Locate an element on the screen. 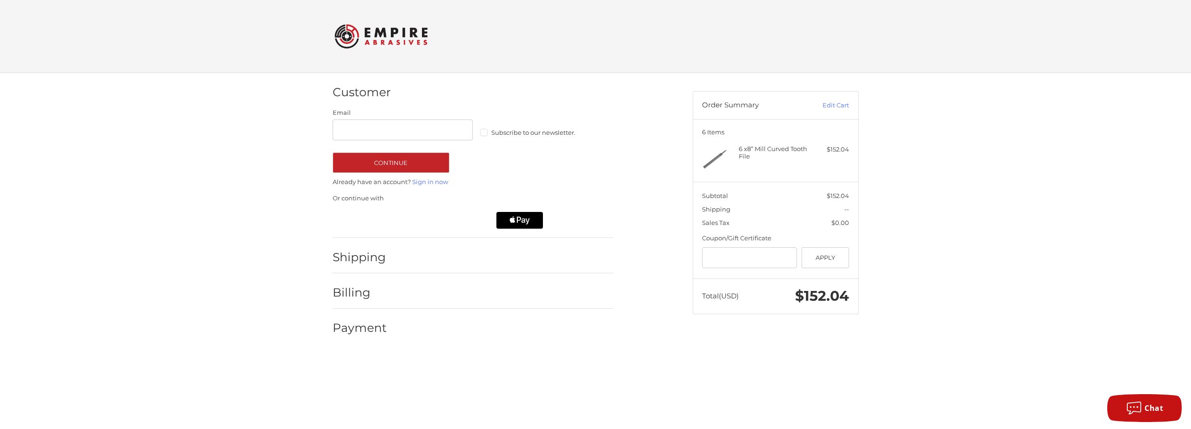 Image resolution: width=1191 pixels, height=429 pixels. div: Coupon/Gift Certificate is located at coordinates (775, 239).